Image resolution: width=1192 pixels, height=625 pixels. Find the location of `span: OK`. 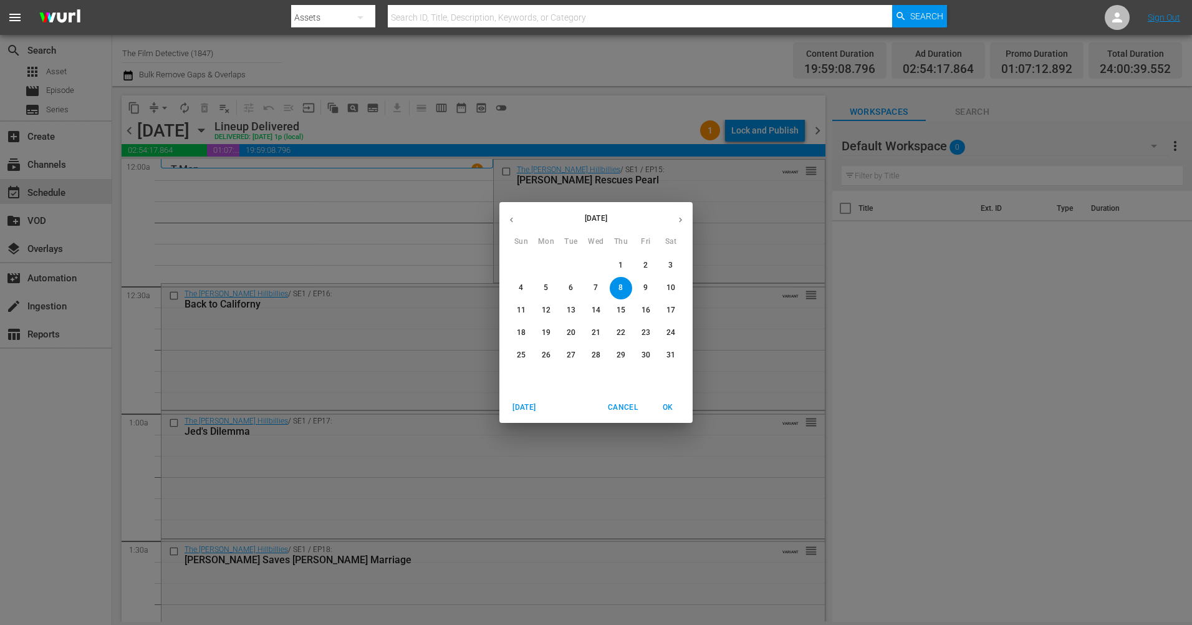

span: OK is located at coordinates (668, 407).